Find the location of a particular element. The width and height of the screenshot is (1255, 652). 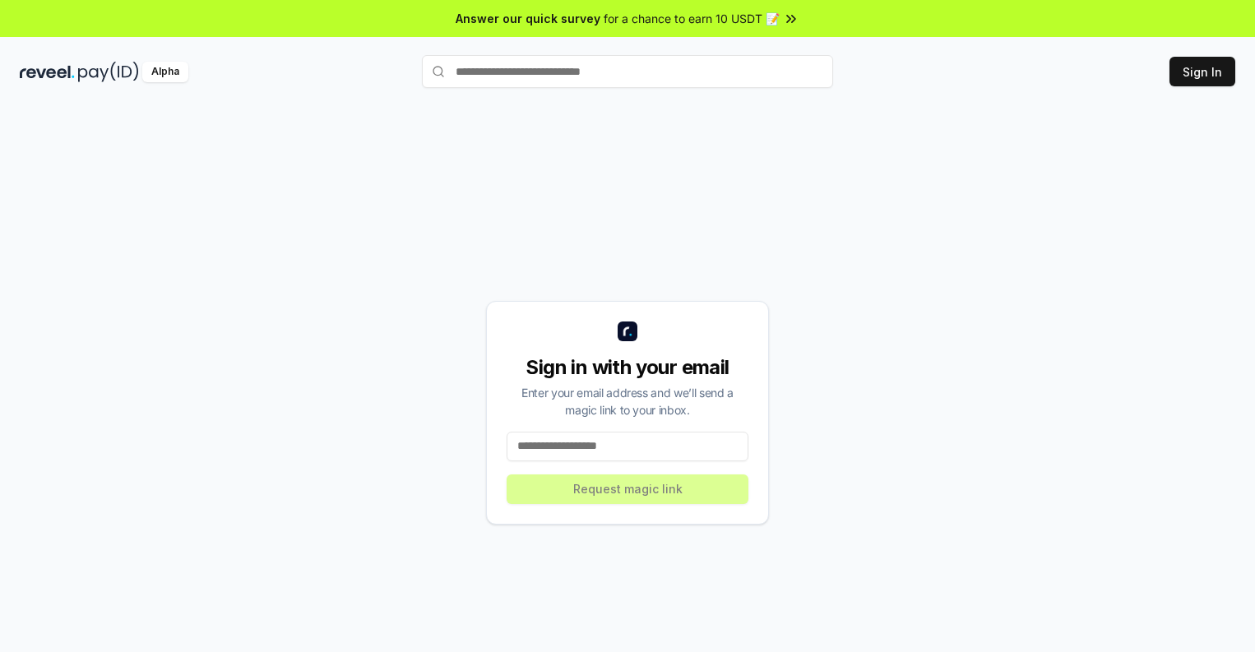

div: Alpha is located at coordinates (165, 72).